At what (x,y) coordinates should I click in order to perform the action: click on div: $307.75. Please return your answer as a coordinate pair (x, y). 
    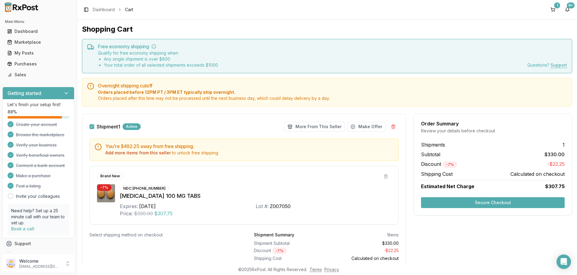
    Looking at the image, I should click on (363, 265).